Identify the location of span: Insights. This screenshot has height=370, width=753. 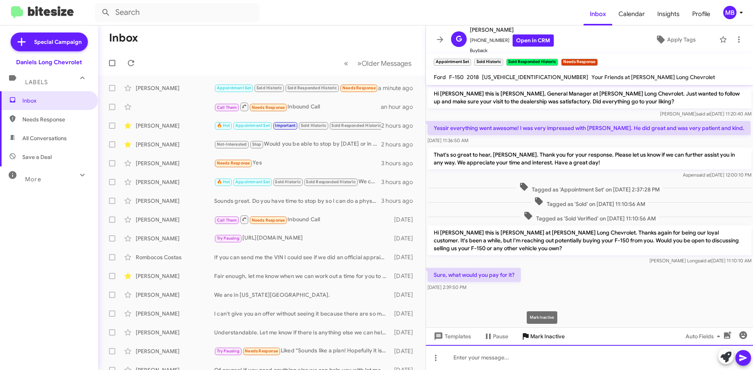
(668, 14).